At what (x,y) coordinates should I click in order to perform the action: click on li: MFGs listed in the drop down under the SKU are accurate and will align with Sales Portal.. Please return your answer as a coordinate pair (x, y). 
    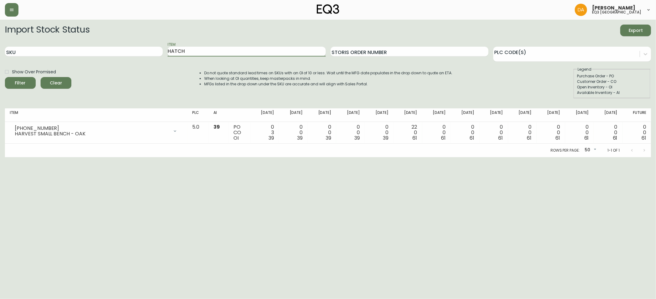
    Looking at the image, I should click on (328, 84).